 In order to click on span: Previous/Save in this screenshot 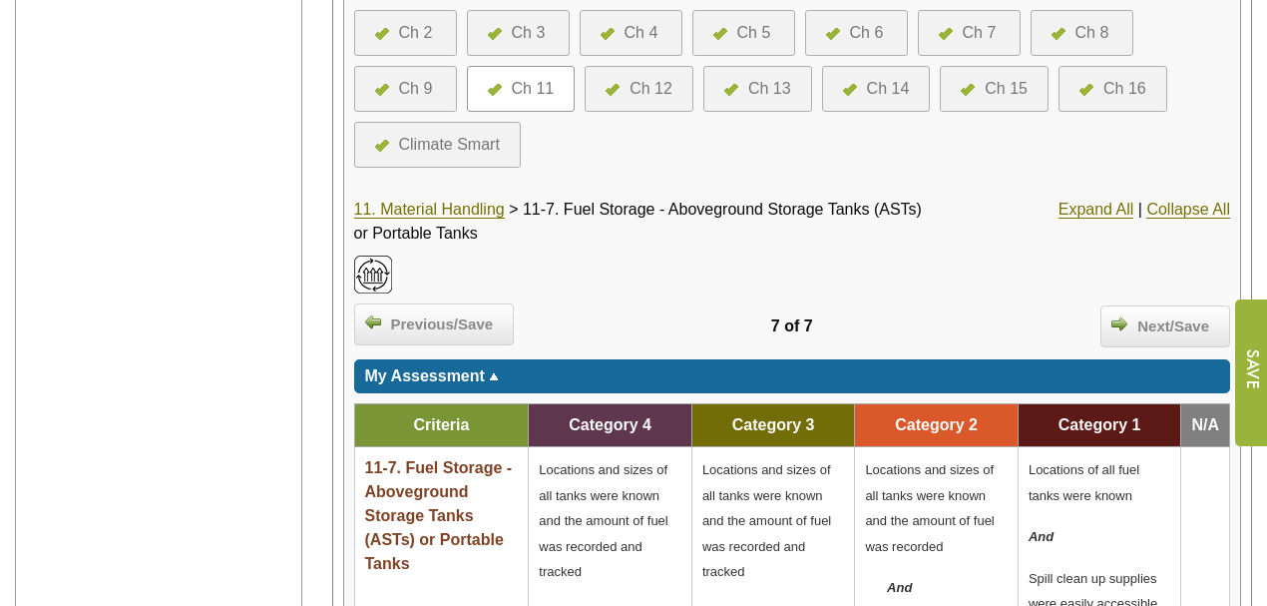, I will do `click(442, 324)`.